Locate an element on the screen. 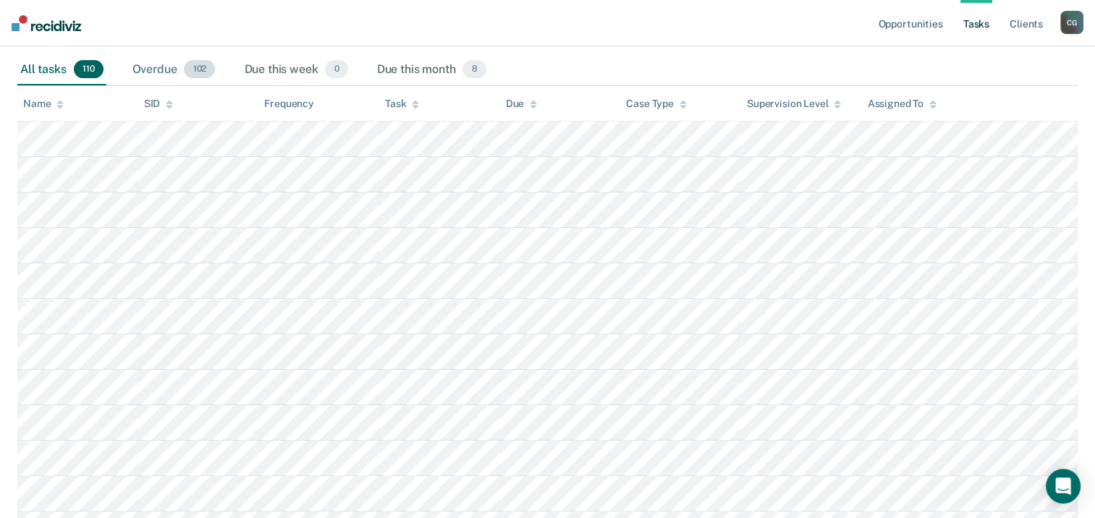 The width and height of the screenshot is (1095, 518). span: 102 is located at coordinates (199, 69).